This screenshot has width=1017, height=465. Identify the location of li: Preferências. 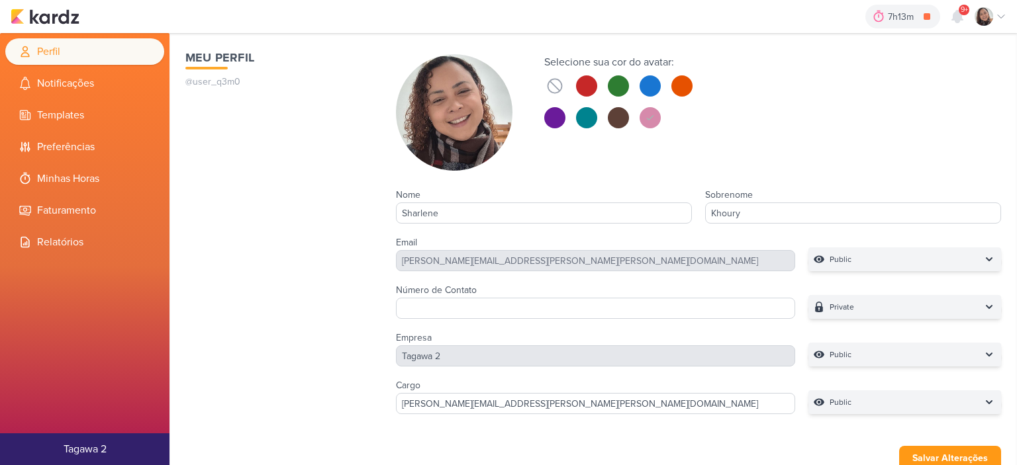
(85, 147).